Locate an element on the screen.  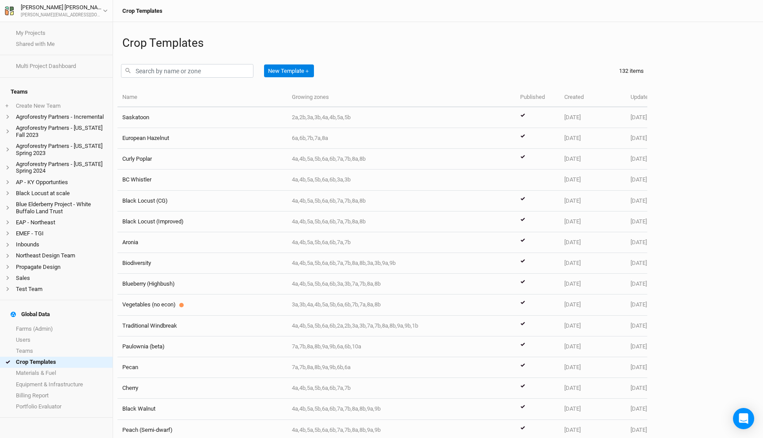
span: 4a,4b,5a,5b,6a,6b,3a,3b,7a,7b,8a,8b is located at coordinates (336, 284).